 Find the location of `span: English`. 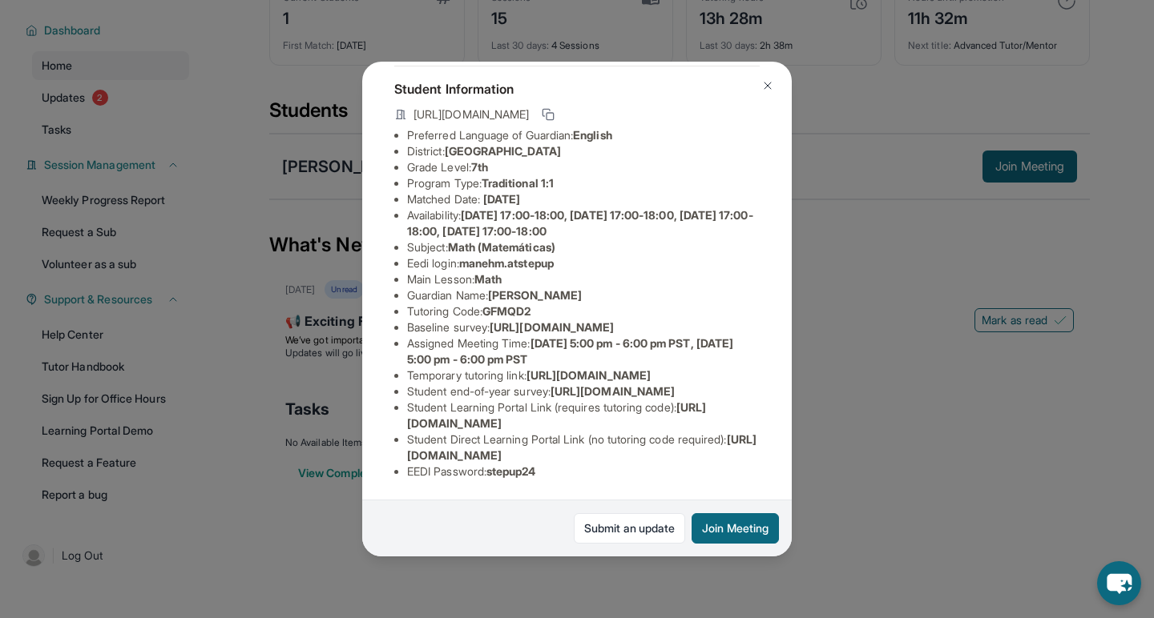

span: English is located at coordinates (592, 135).